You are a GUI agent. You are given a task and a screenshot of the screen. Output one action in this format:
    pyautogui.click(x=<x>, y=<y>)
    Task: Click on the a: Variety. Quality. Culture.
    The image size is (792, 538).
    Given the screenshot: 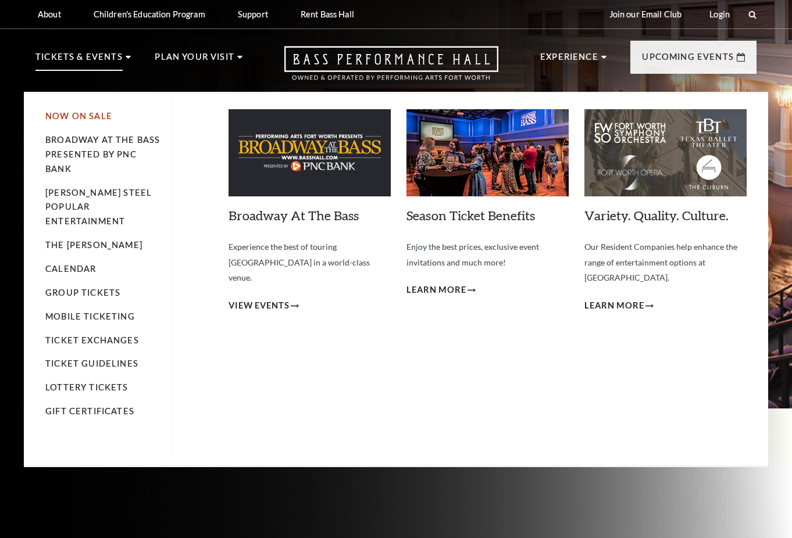 What is the action you would take?
    pyautogui.click(x=657, y=215)
    